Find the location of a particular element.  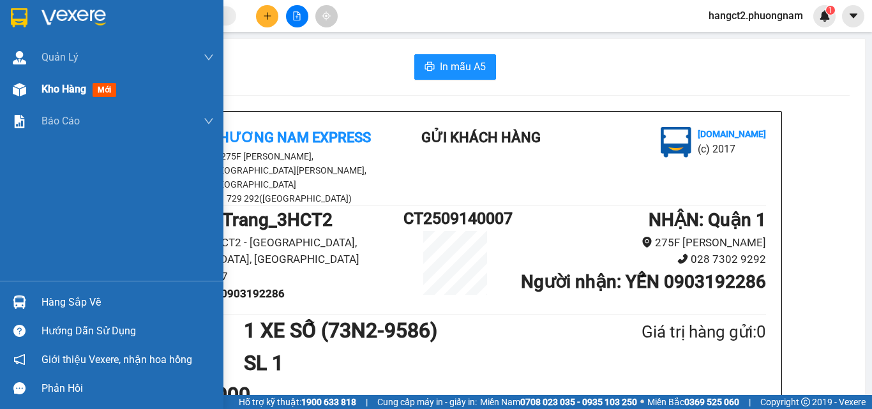

div: Hướng dẫn sử dụng is located at coordinates (128, 331).